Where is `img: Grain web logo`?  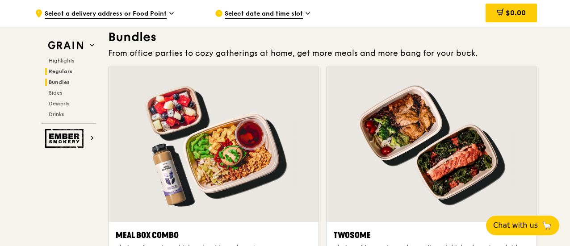 img: Grain web logo is located at coordinates (66, 46).